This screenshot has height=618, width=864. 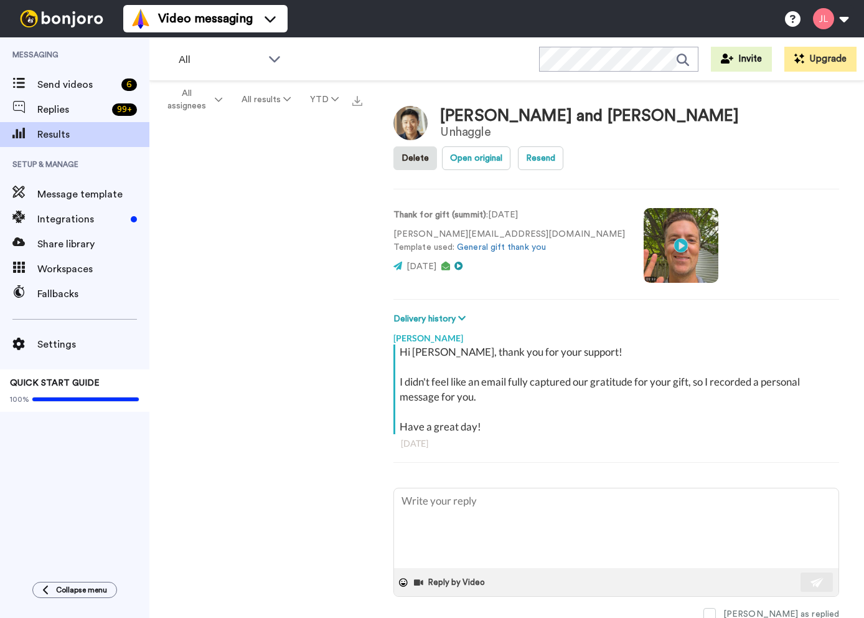 What do you see at coordinates (192, 100) in the screenshot?
I see `button: All assignees` at bounding box center [192, 100].